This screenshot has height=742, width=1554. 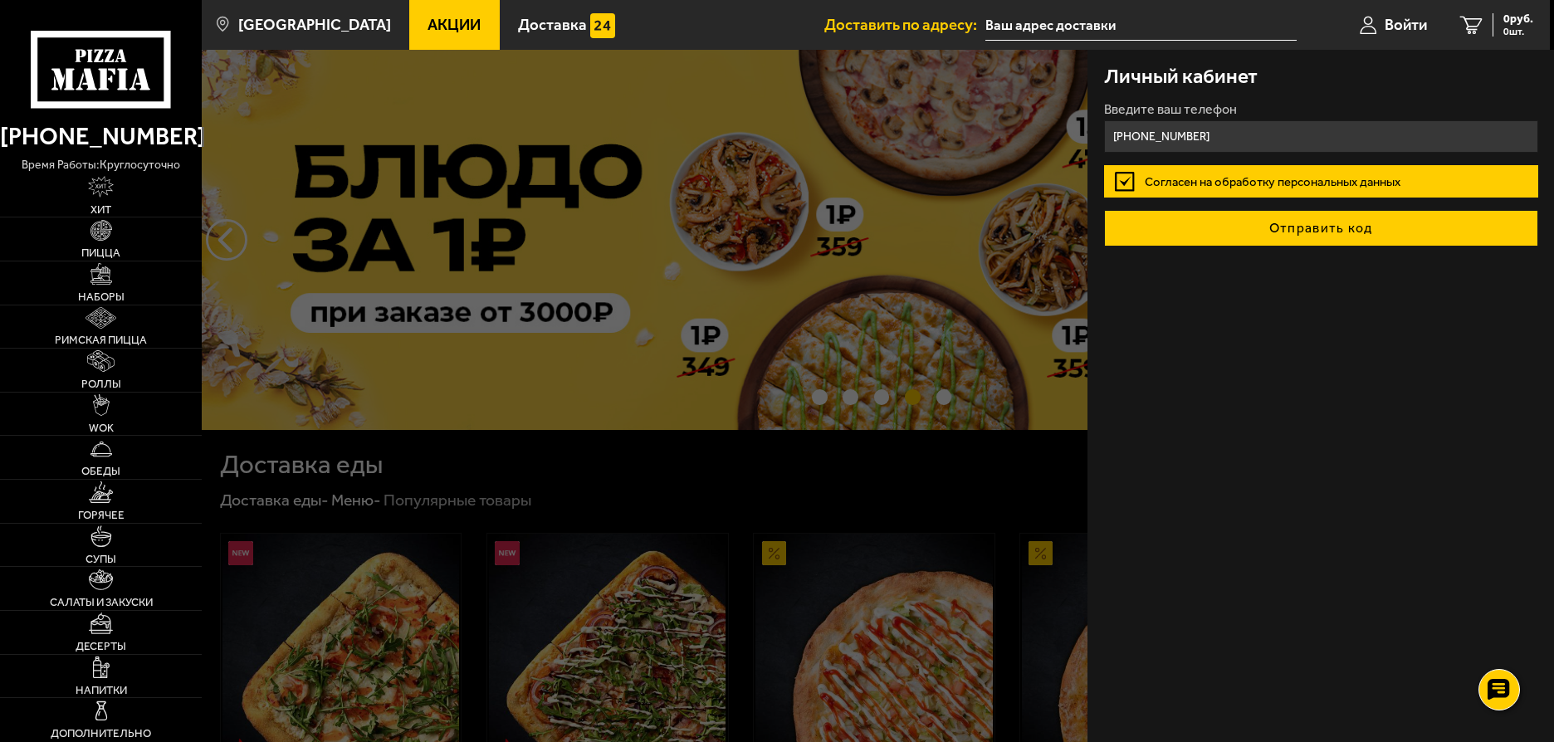 What do you see at coordinates (100, 340) in the screenshot?
I see `span: Римская пицца` at bounding box center [100, 340].